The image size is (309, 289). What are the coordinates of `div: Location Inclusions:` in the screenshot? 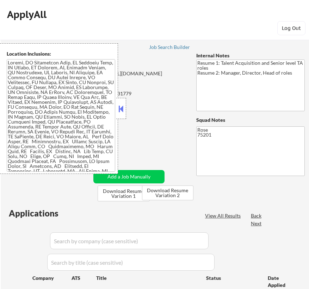 It's located at (61, 54).